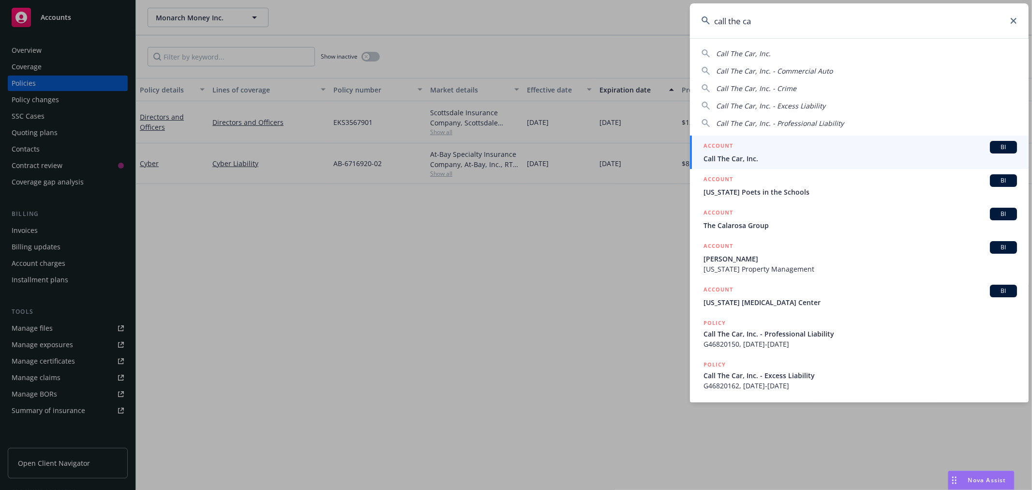 The image size is (1032, 490). Describe the element at coordinates (859, 417) in the screenshot. I see `a: POLICY` at that location.